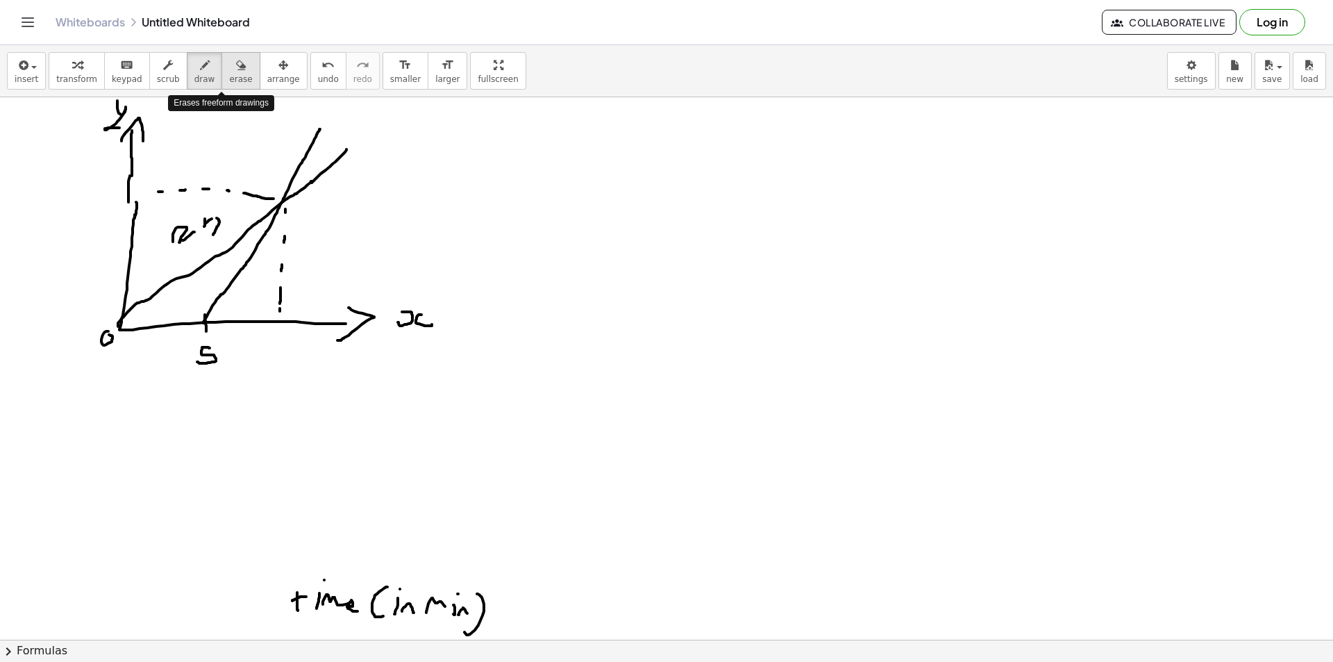  Describe the element at coordinates (205, 79) in the screenshot. I see `span: draw` at that location.